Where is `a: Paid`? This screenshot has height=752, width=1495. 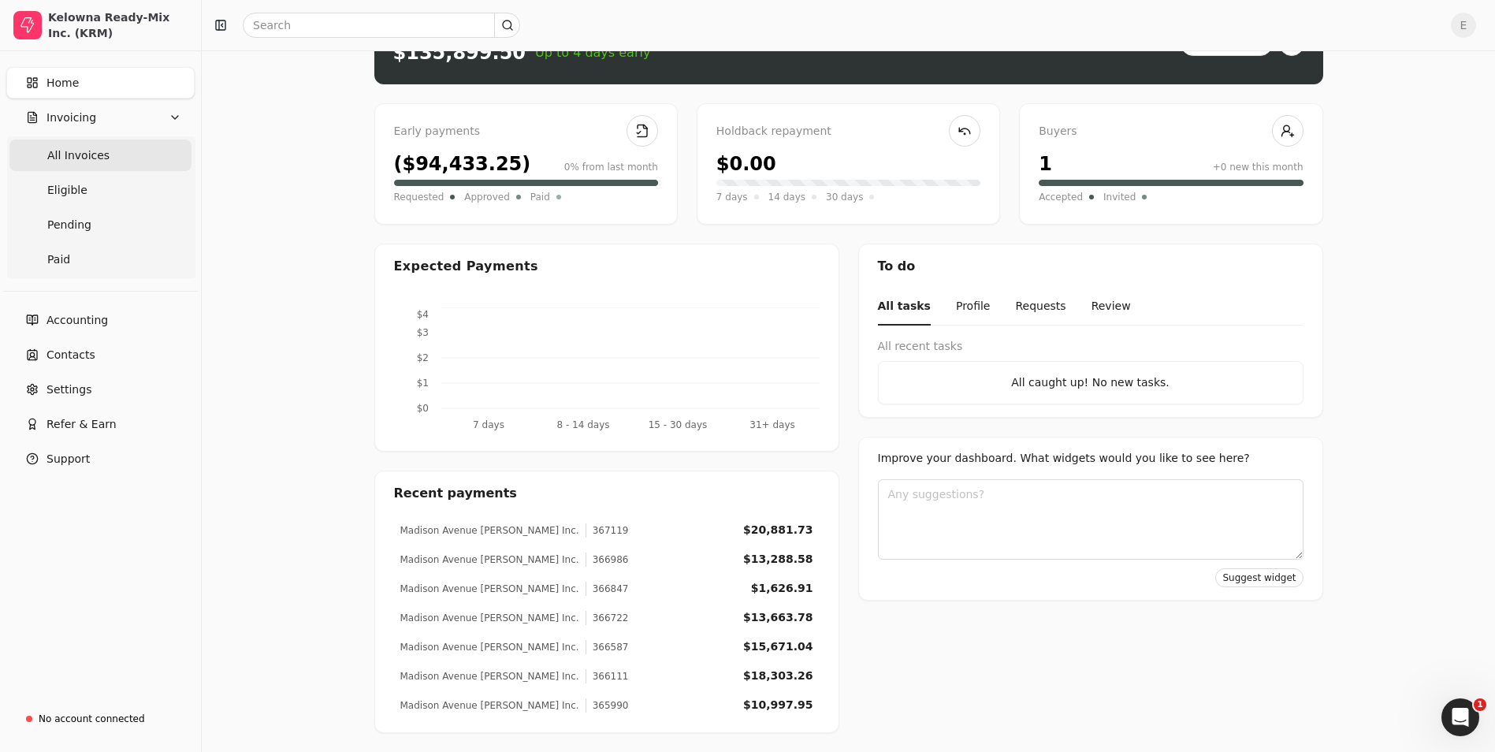
a: Paid is located at coordinates (100, 259).